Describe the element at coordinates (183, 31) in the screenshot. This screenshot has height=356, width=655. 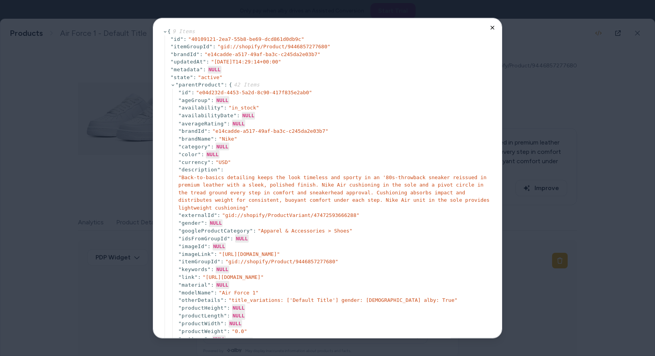
I see `span: 9 Items` at that location.